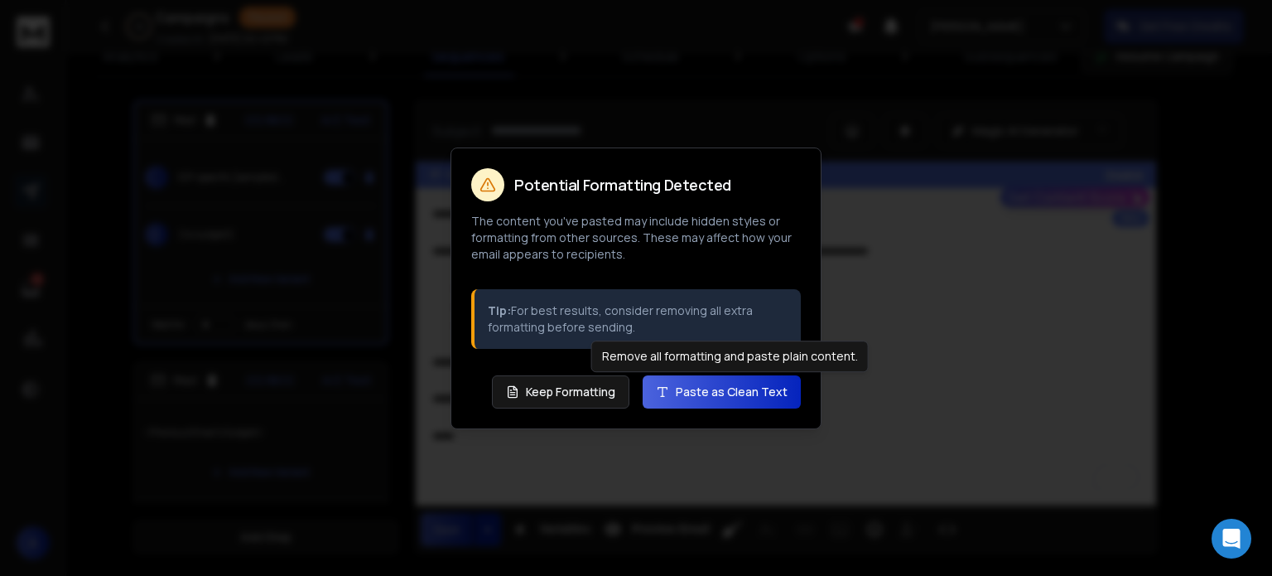 This screenshot has width=1272, height=576. Describe the element at coordinates (561, 392) in the screenshot. I see `button: Keep Formatting` at that location.